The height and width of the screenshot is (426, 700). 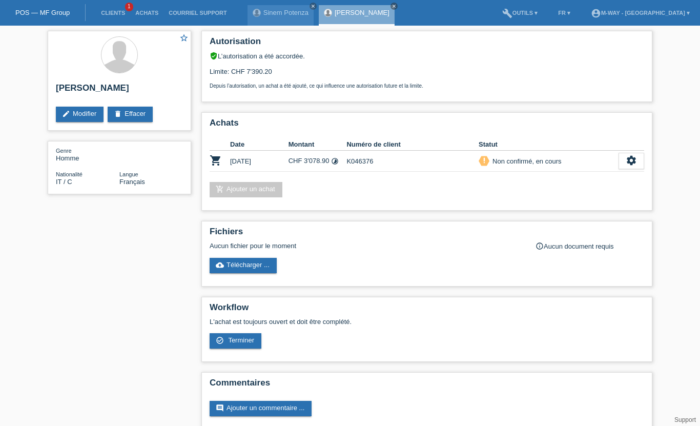 What do you see at coordinates (520, 13) in the screenshot?
I see `a: buildOutils ▾` at bounding box center [520, 13].